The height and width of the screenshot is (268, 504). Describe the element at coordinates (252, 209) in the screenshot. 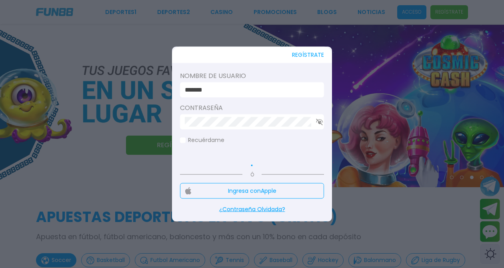

I see `p: ¿Contraseña Olvidada?` at that location.